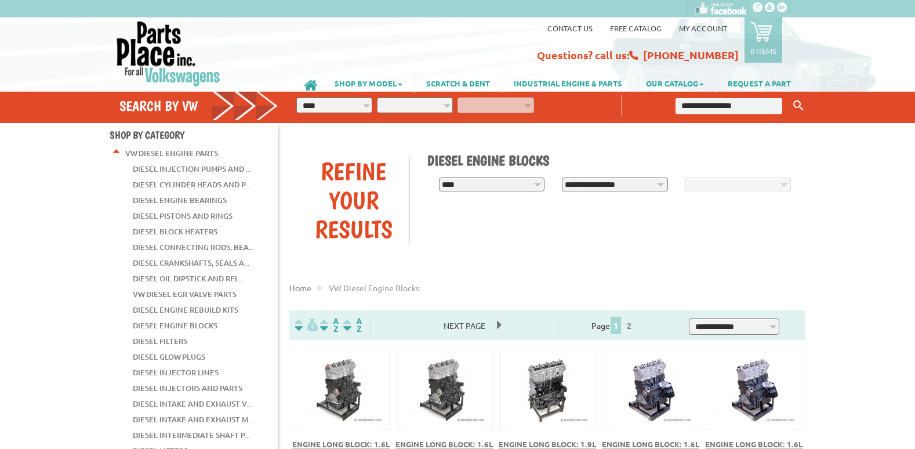  I want to click on a: OUR CATALOG, so click(675, 83).